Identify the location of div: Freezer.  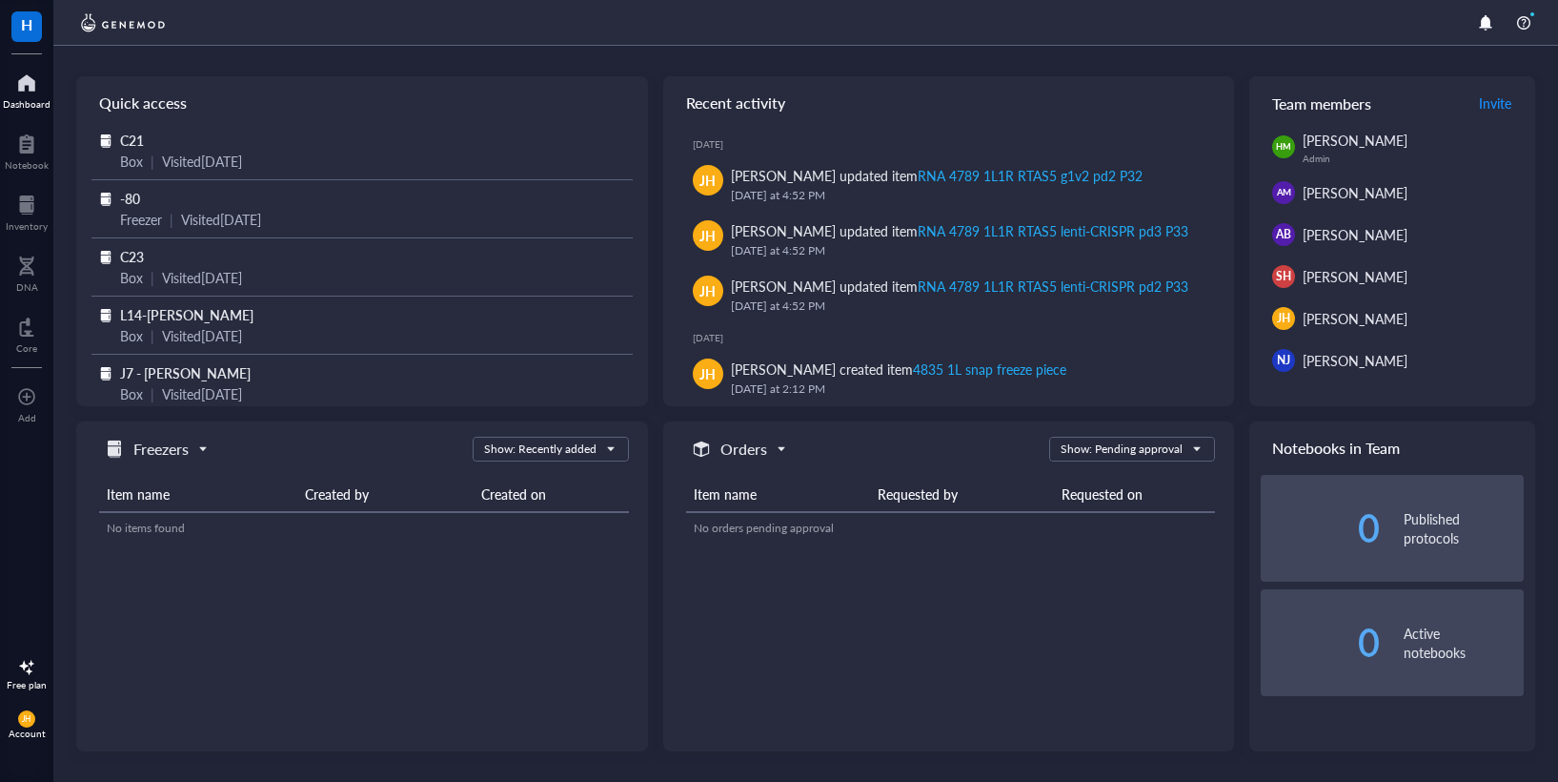
(141, 219).